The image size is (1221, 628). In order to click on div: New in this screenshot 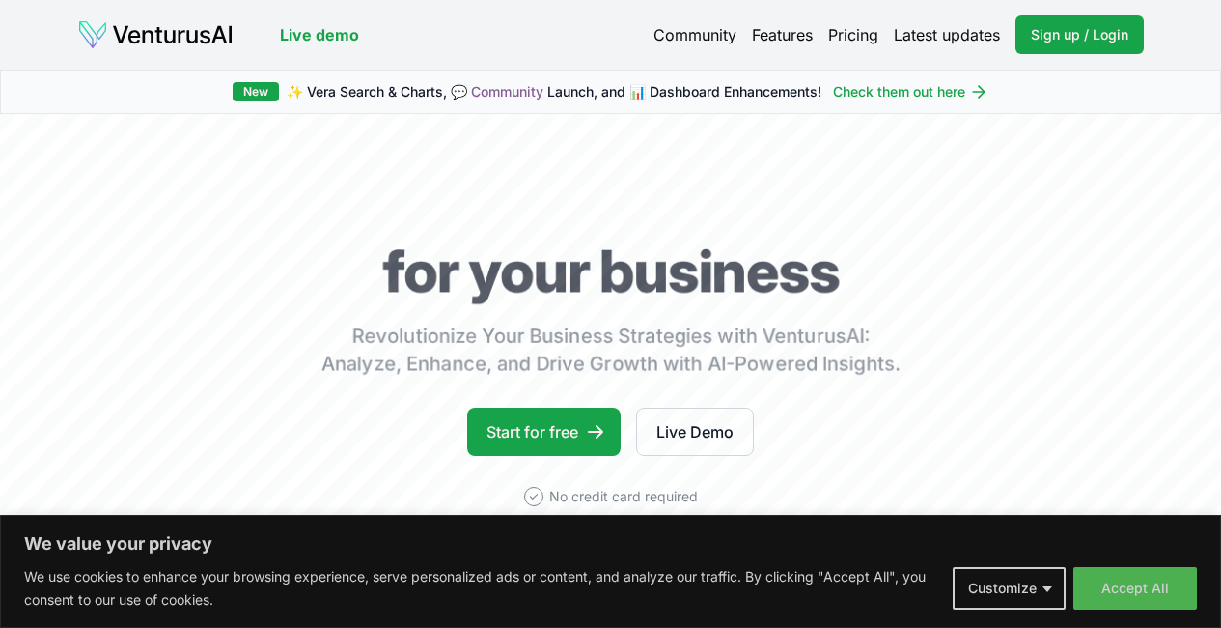, I will do `click(256, 92)`.